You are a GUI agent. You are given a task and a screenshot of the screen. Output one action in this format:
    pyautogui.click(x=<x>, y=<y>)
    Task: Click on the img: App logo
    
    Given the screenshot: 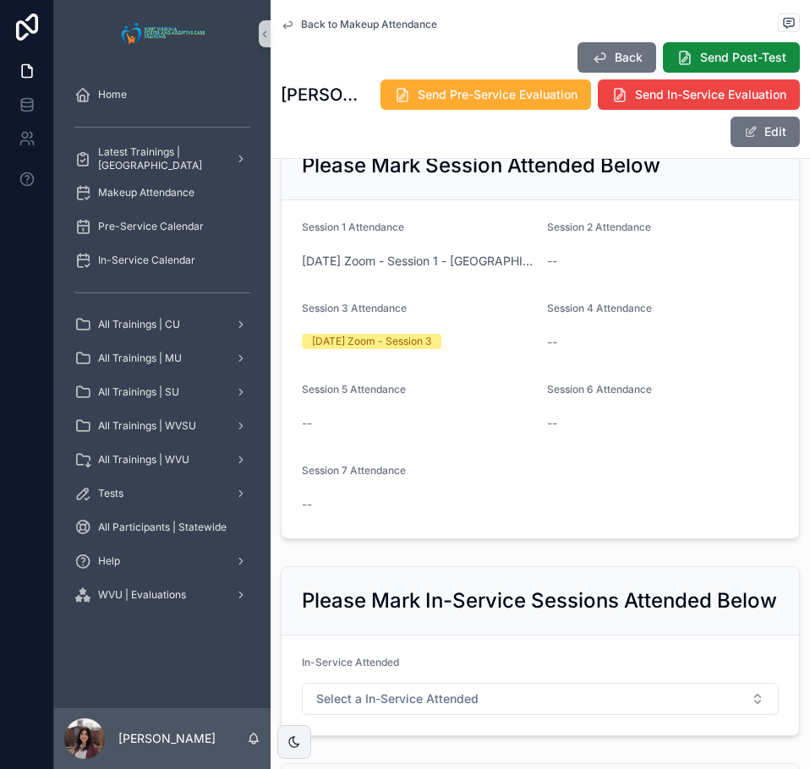 What is the action you would take?
    pyautogui.click(x=162, y=34)
    